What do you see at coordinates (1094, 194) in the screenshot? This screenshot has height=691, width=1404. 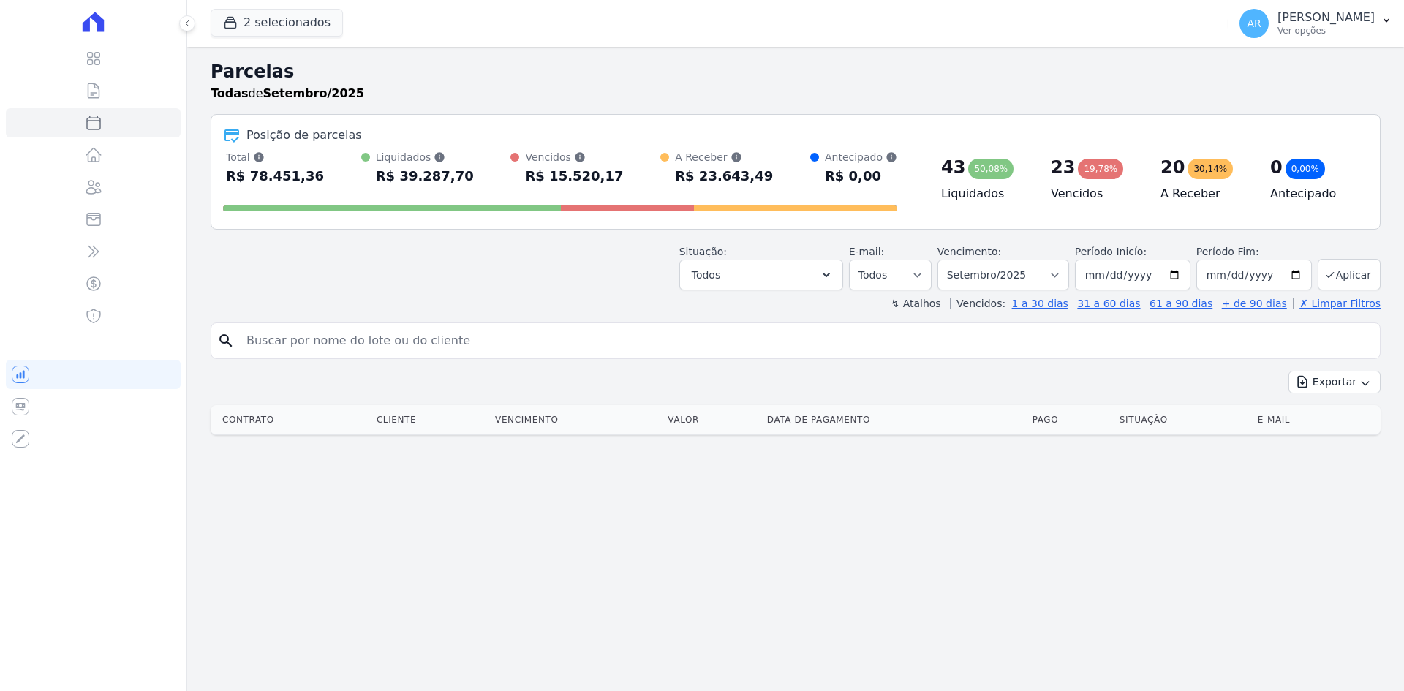 I see `h4: Vencidos` at bounding box center [1094, 194].